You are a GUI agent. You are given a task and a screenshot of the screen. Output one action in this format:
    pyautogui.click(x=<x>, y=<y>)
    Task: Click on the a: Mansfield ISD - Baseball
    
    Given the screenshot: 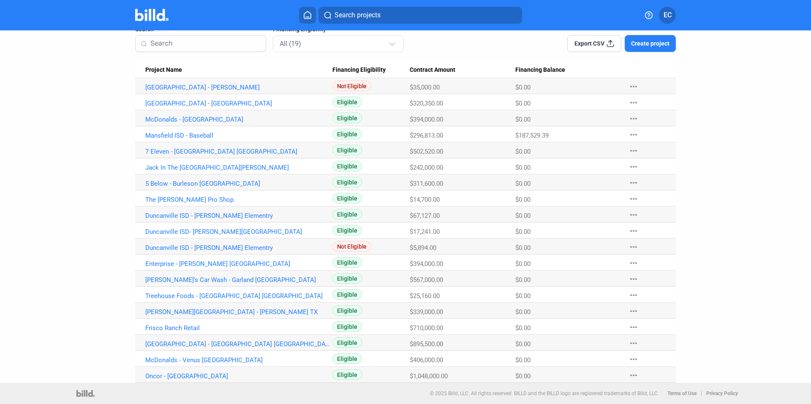 What is the action you would take?
    pyautogui.click(x=239, y=136)
    